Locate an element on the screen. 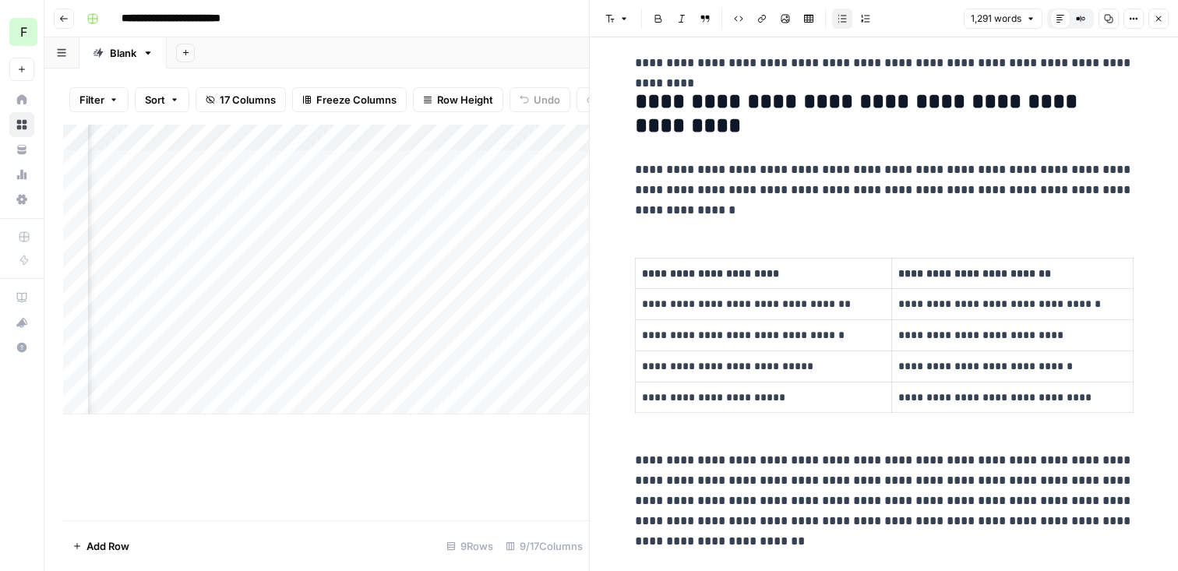 The height and width of the screenshot is (571, 1178). span: Row Height is located at coordinates (465, 100).